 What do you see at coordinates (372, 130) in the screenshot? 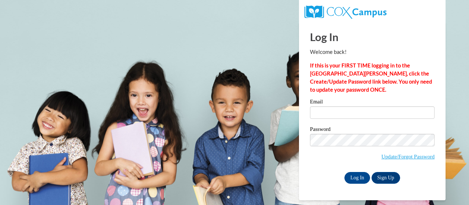
I see `label: Password` at bounding box center [372, 130].